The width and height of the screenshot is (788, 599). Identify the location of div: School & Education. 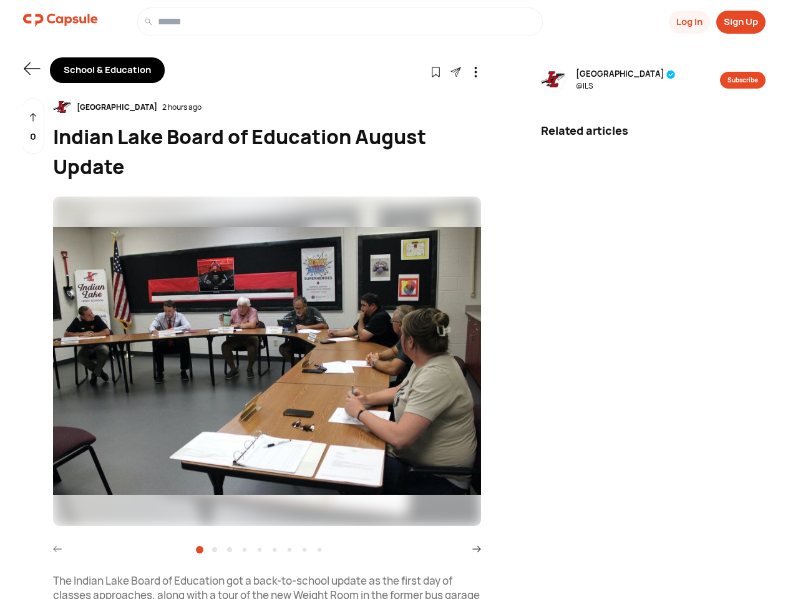
(107, 70).